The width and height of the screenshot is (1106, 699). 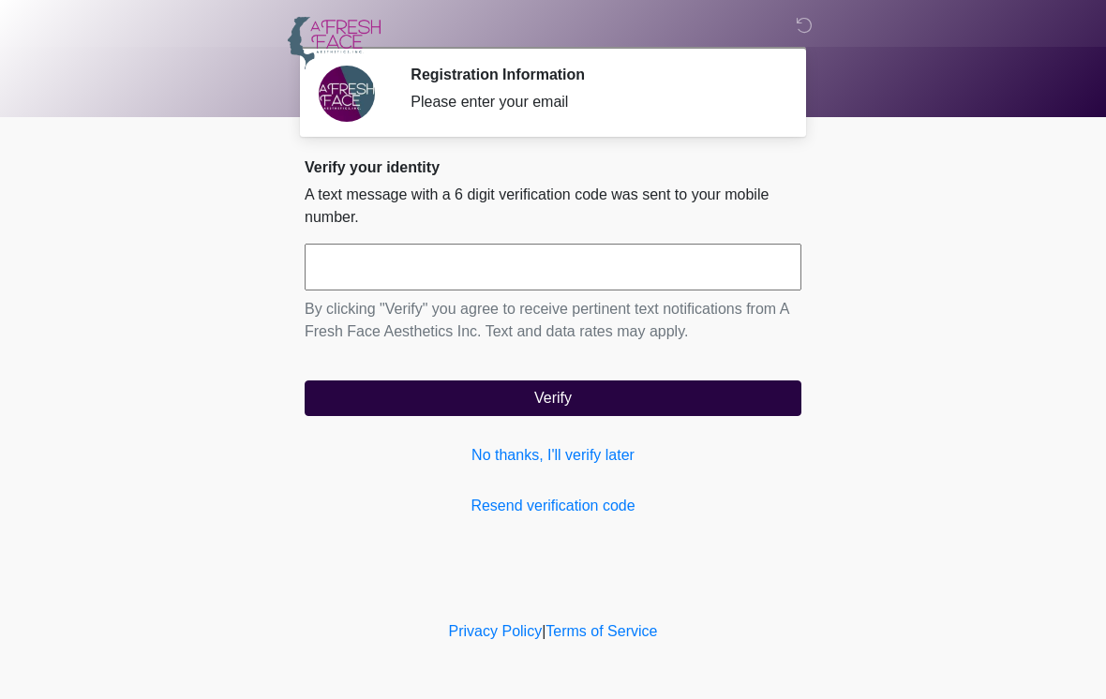 What do you see at coordinates (553, 167) in the screenshot?
I see `h2: Verify your identity` at bounding box center [553, 167].